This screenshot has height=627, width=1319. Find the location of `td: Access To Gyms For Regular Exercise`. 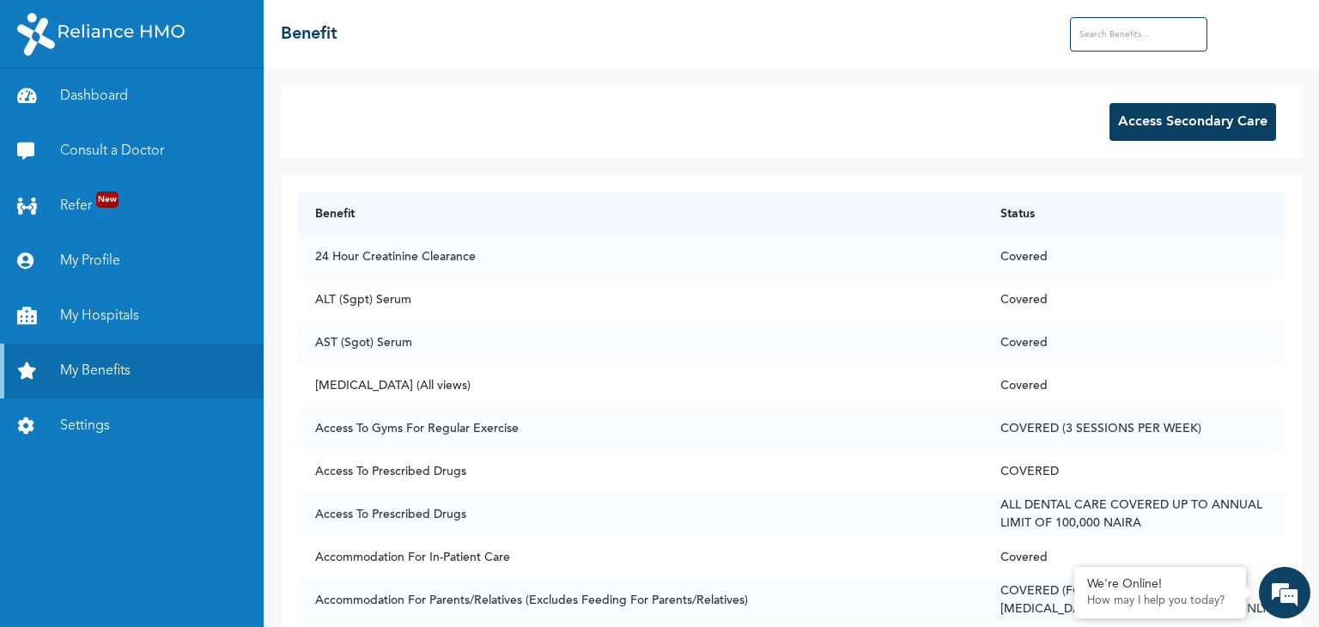

td: Access To Gyms For Regular Exercise is located at coordinates (640, 428).